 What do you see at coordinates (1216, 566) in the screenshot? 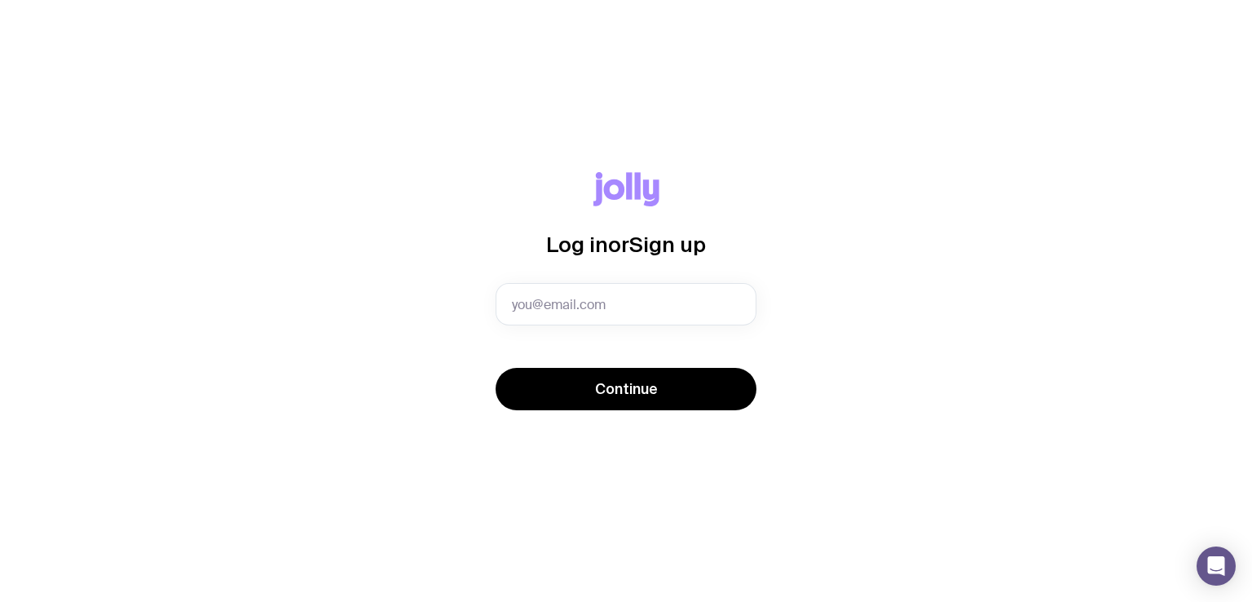
I see `div: Open Intercom Messenger` at bounding box center [1216, 566].